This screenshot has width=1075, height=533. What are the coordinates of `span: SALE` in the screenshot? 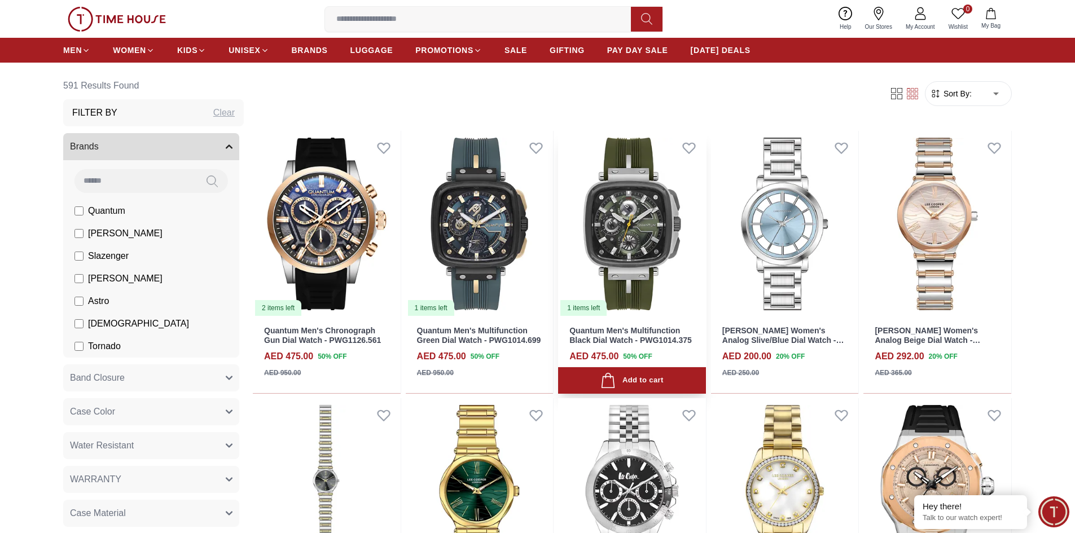 It's located at (516, 50).